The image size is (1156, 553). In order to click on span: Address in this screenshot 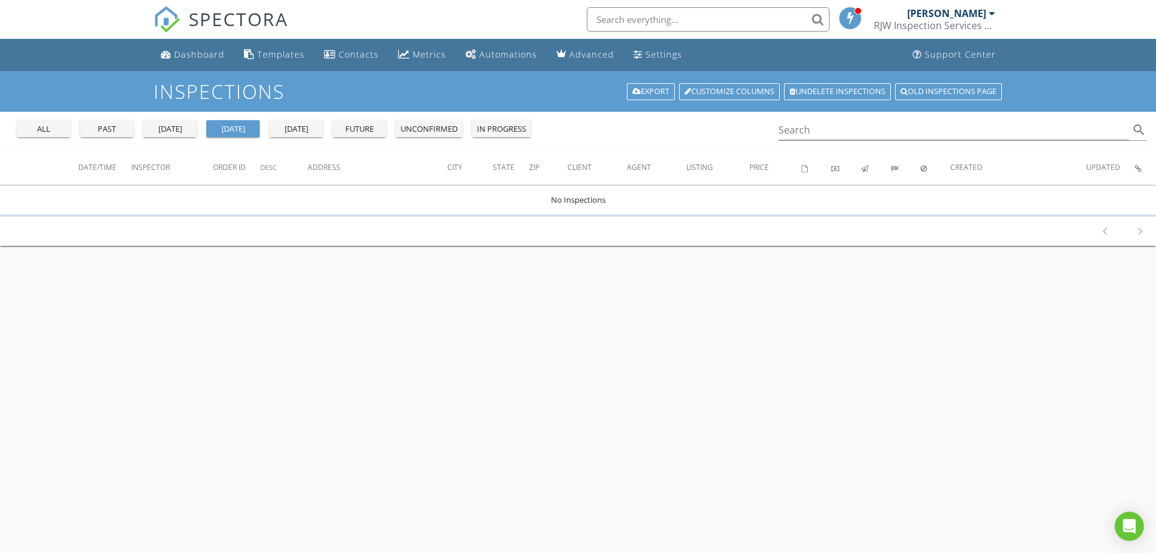, I will do `click(324, 167)`.